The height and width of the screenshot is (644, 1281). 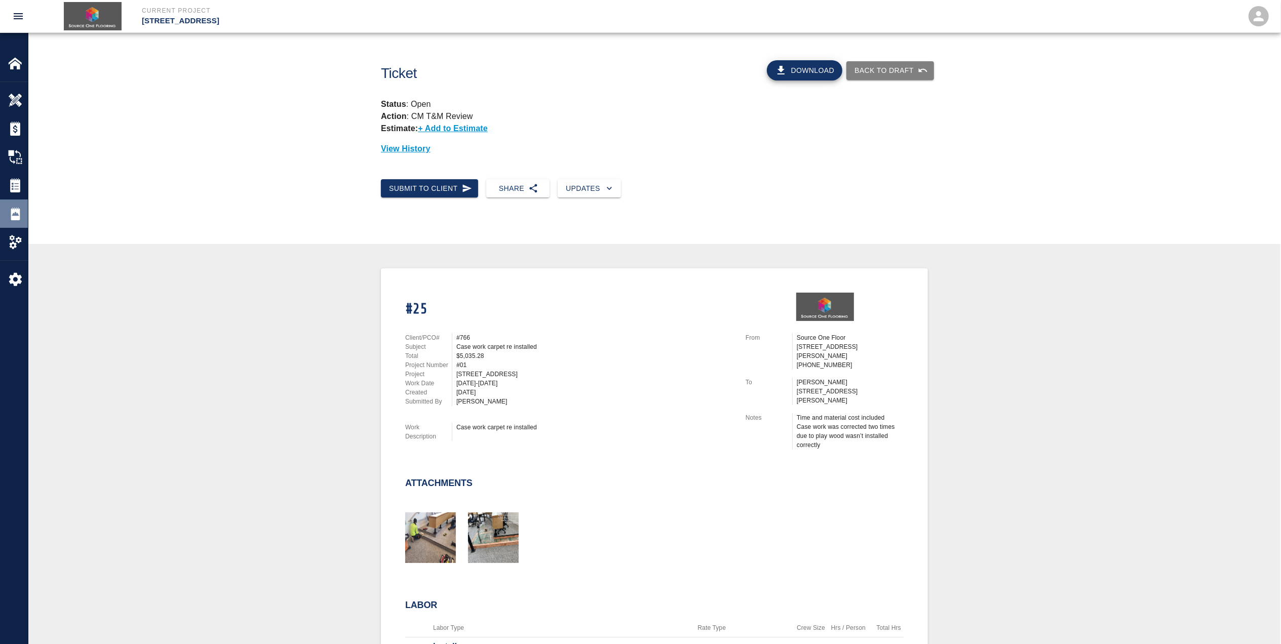 I want to click on div: #766, so click(x=595, y=338).